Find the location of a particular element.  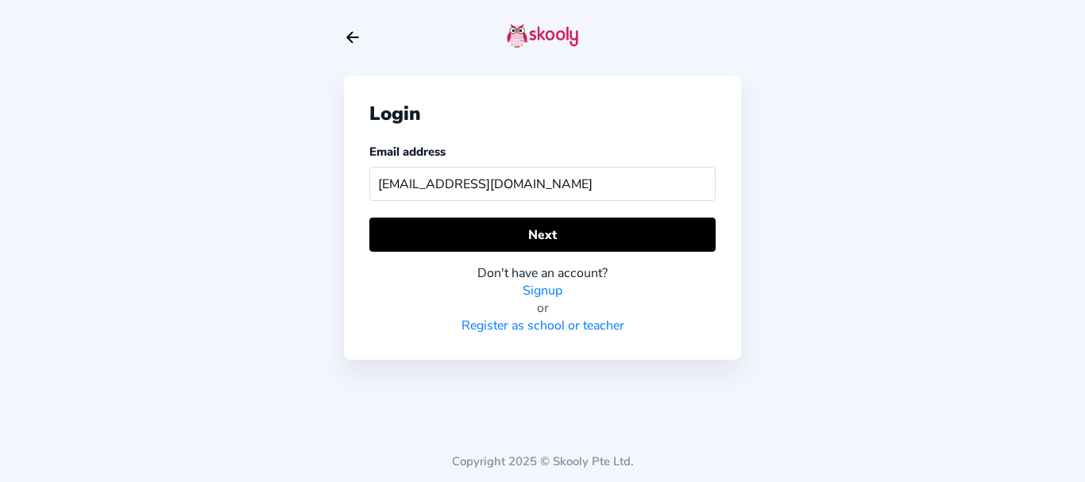

label: Email address is located at coordinates (408, 152).